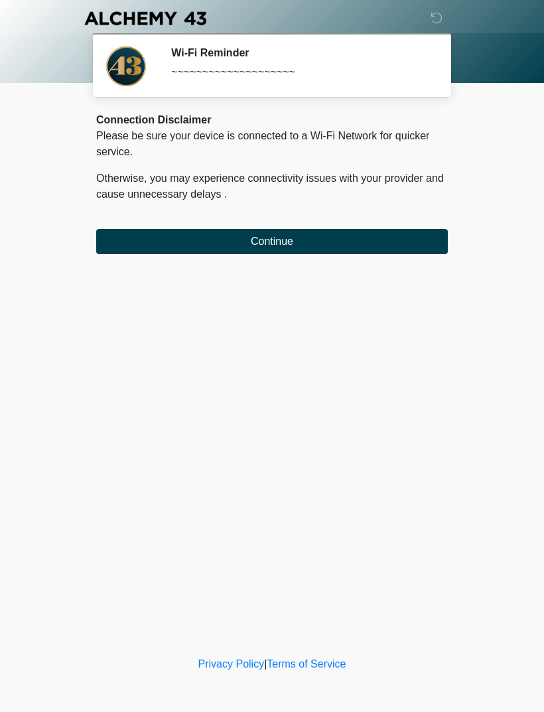 Image resolution: width=544 pixels, height=712 pixels. Describe the element at coordinates (232, 664) in the screenshot. I see `a: Privacy Policy` at that location.